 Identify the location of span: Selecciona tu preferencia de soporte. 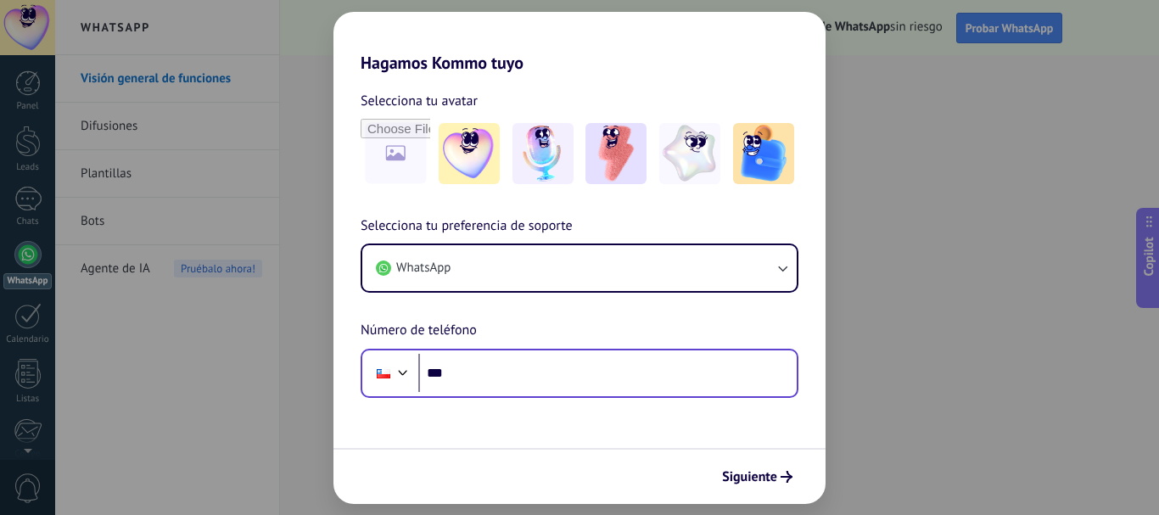
(467, 227).